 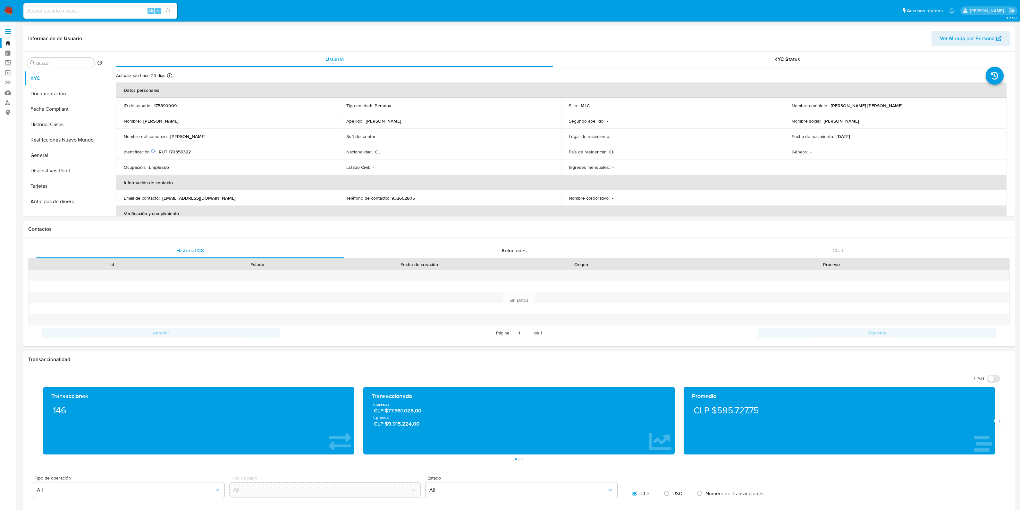 I want to click on p: Persona, so click(x=383, y=106).